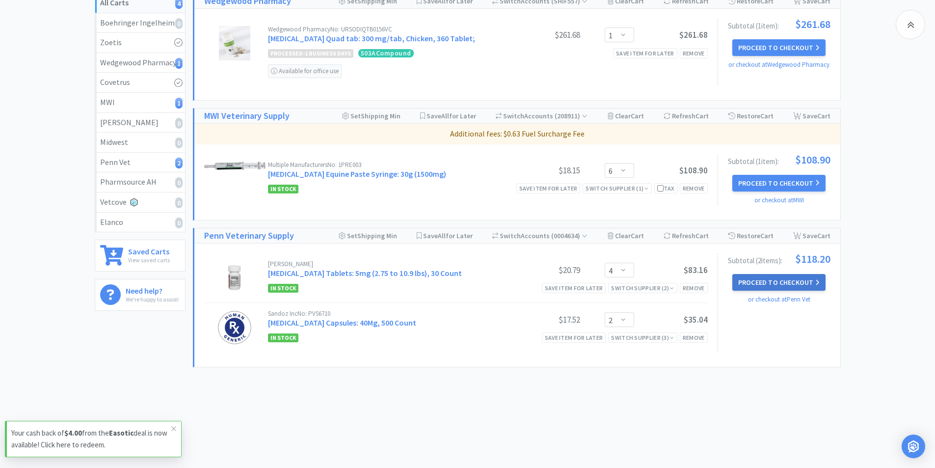 This screenshot has height=468, width=935. I want to click on a: Elanco0, so click(140, 222).